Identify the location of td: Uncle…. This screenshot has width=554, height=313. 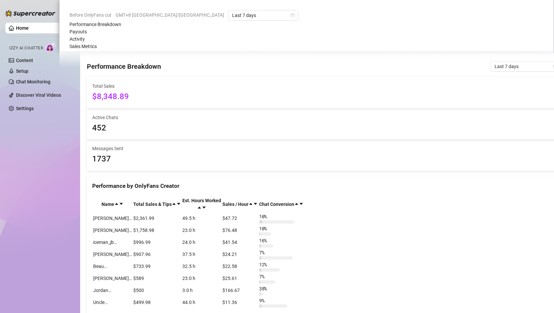
(112, 302).